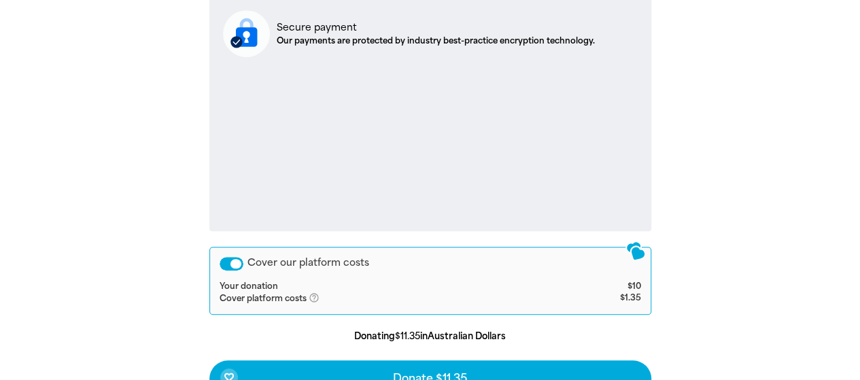 Image resolution: width=860 pixels, height=380 pixels. Describe the element at coordinates (436, 41) in the screenshot. I see `p: Our payments are protected by industry best-practice encryption technology.` at that location.